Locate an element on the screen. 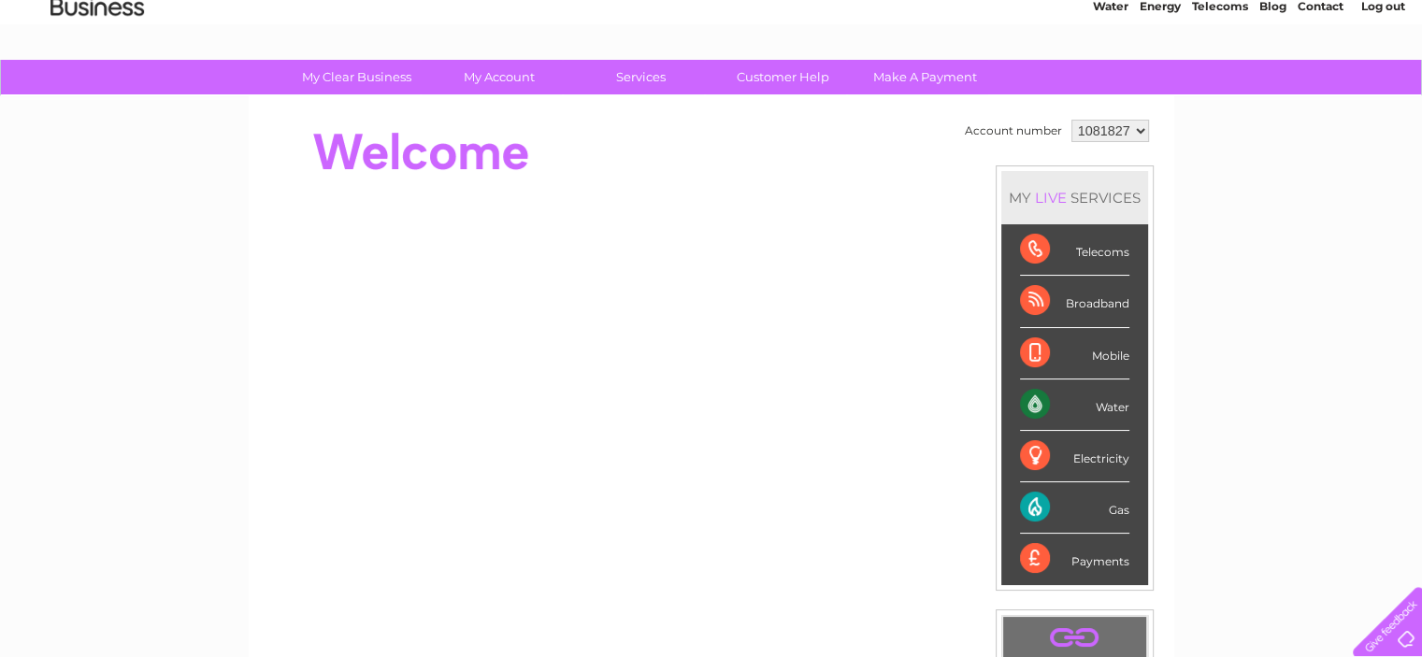  div: Broadband is located at coordinates (1074, 301).